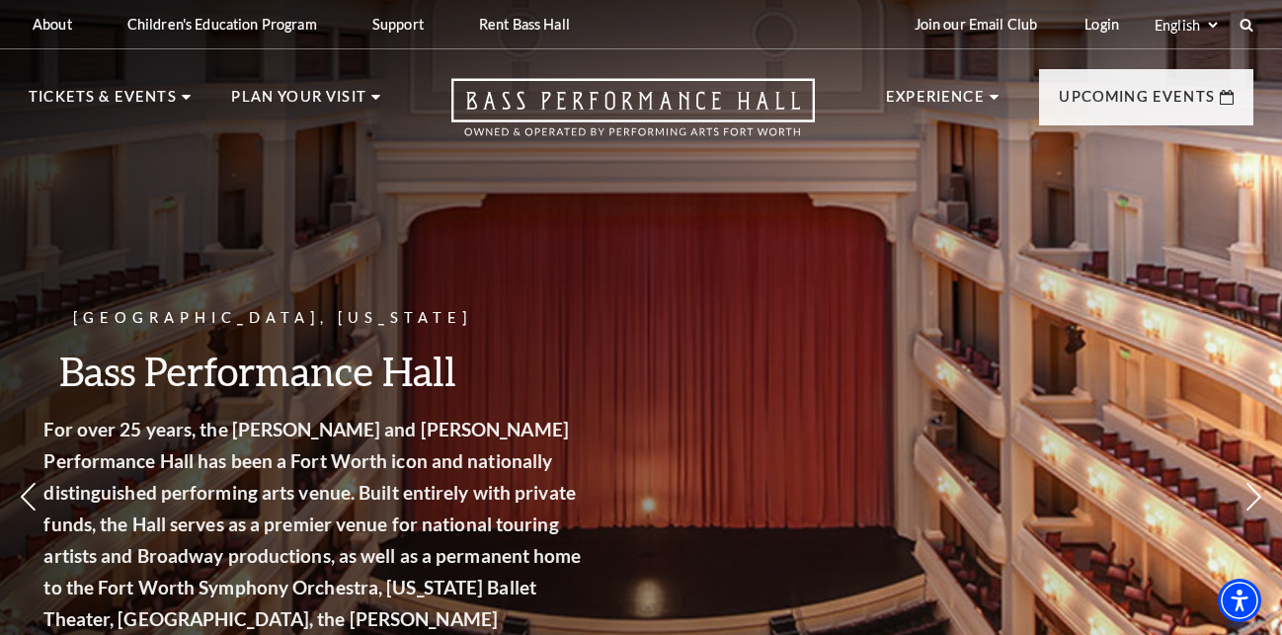  Describe the element at coordinates (1240, 601) in the screenshot. I see `div: Accessibility Menu` at that location.